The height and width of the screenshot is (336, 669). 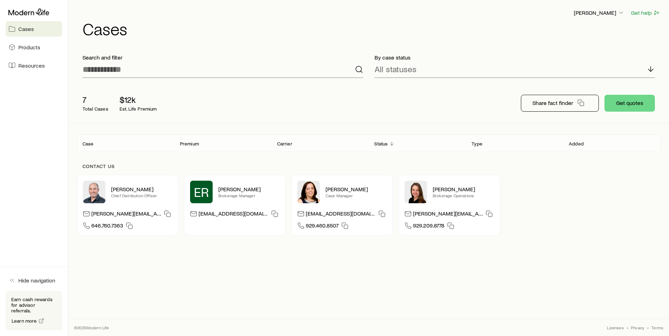 I want to click on p: Type, so click(x=477, y=144).